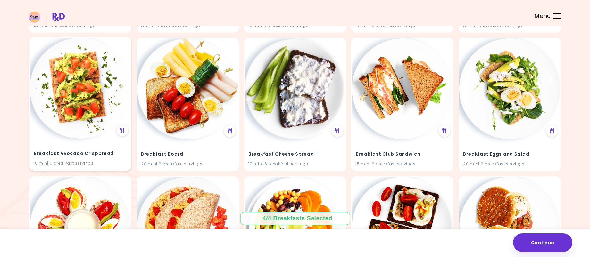 This screenshot has width=590, height=257. Describe the element at coordinates (510, 155) in the screenshot. I see `h4: Breakfast Eggs and Salad` at that location.